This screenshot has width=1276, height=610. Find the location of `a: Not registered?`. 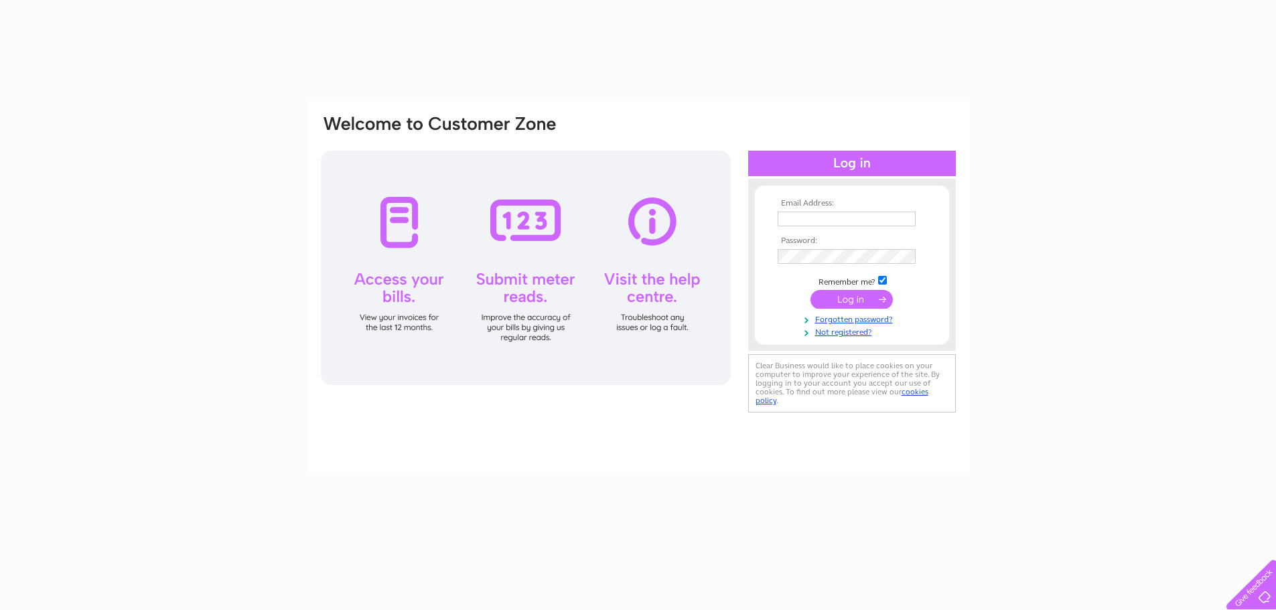

a: Not registered? is located at coordinates (853, 331).